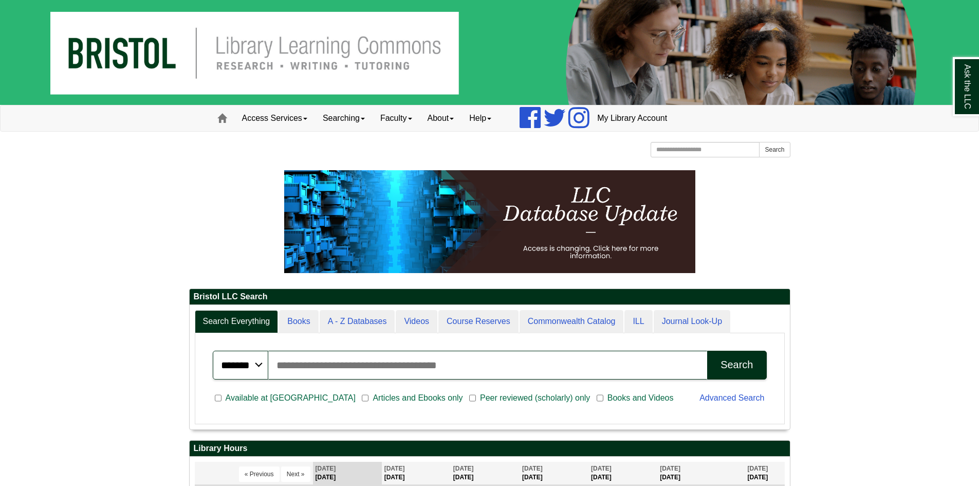  Describe the element at coordinates (236, 321) in the screenshot. I see `a: Search Everything` at that location.